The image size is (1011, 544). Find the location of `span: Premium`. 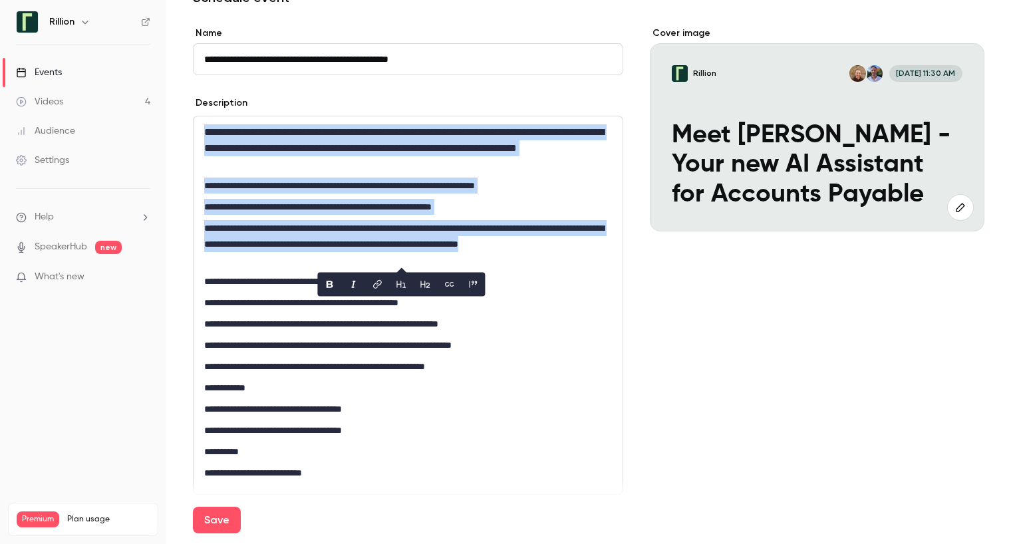

span: Premium is located at coordinates (38, 520).